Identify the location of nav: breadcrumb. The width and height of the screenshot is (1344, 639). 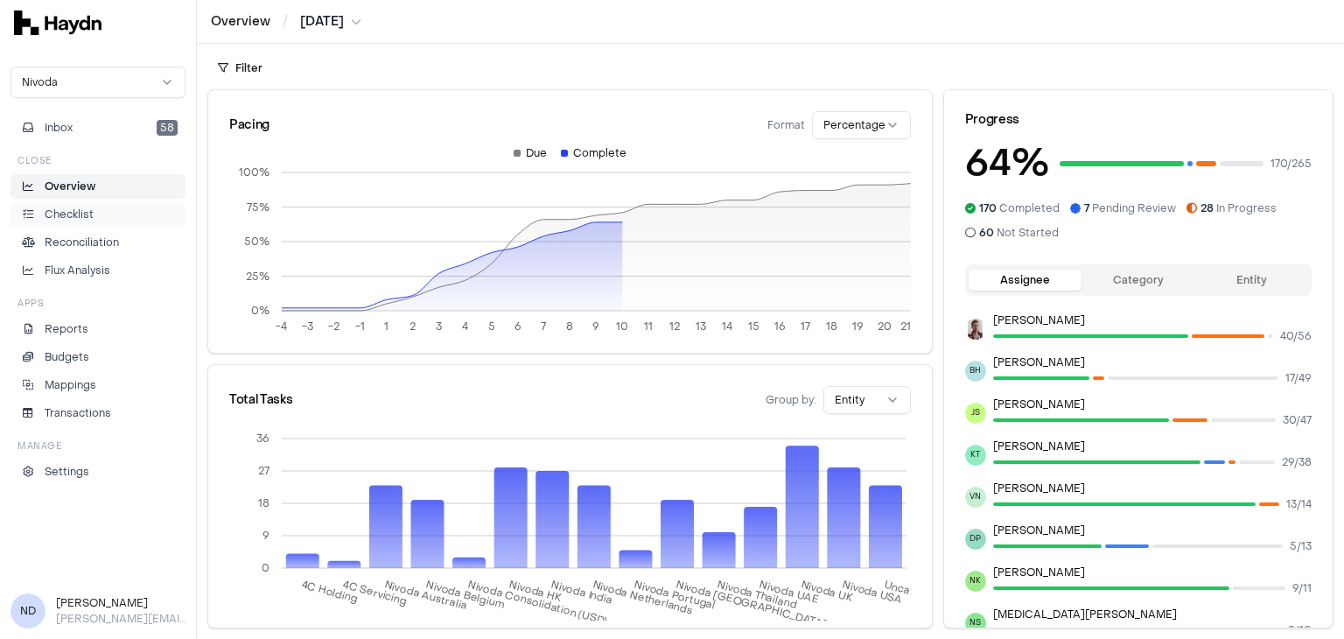
(286, 22).